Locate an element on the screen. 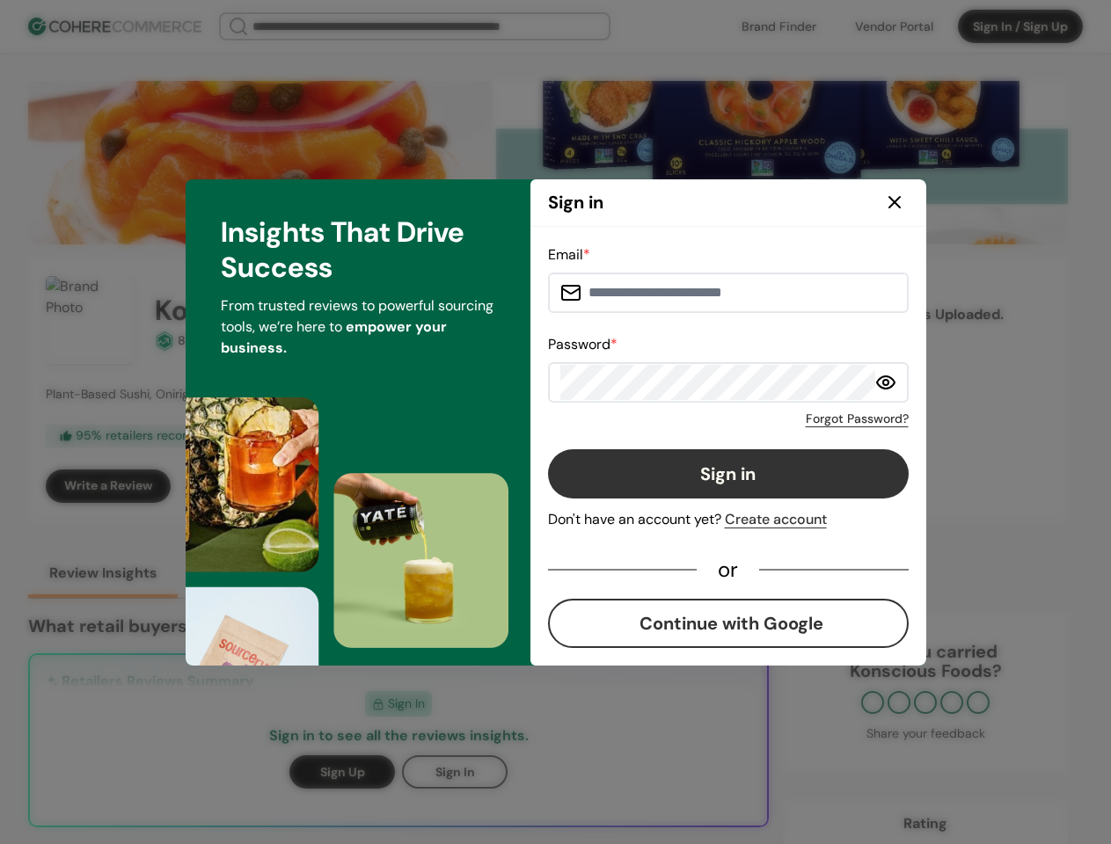 This screenshot has width=1111, height=844. button: Continue with Google is located at coordinates (728, 623).